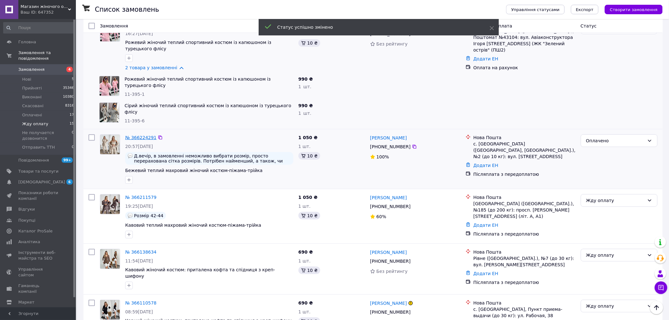  I want to click on a: Сірий жіночий теплий спортивний костюм із капюшоном із турецького флісу, so click(208, 109).